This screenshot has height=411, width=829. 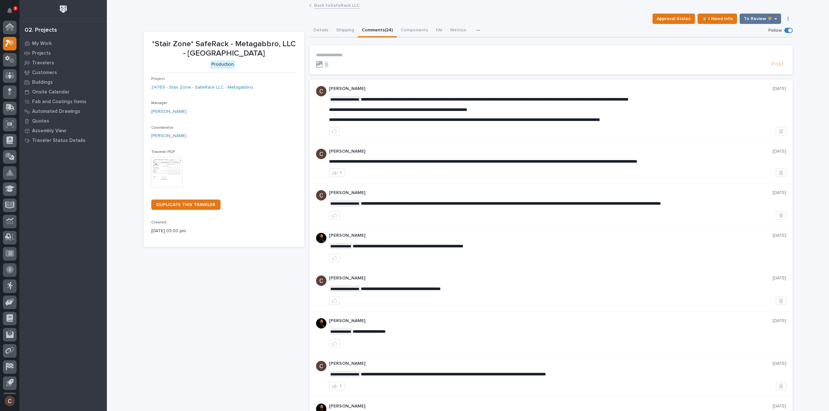 I want to click on p: Assembly View, so click(x=49, y=131).